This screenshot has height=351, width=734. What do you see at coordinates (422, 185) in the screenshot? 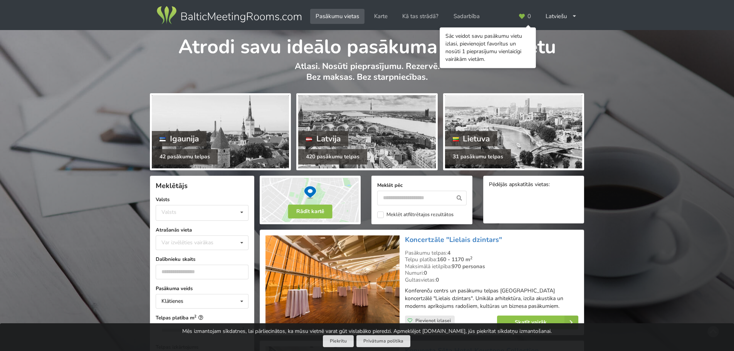
I see `label: Meklēt pēc` at bounding box center [422, 185].